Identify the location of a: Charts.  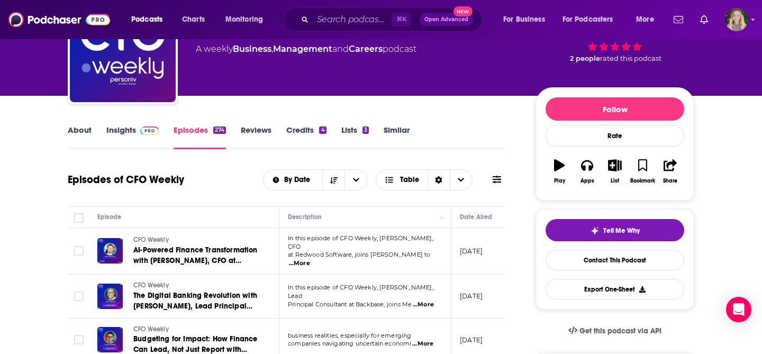
(193, 20).